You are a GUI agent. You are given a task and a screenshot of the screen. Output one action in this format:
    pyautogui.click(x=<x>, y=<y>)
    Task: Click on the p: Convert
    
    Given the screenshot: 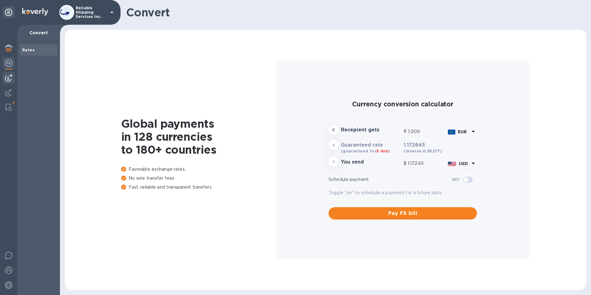 What is the action you would take?
    pyautogui.click(x=39, y=33)
    